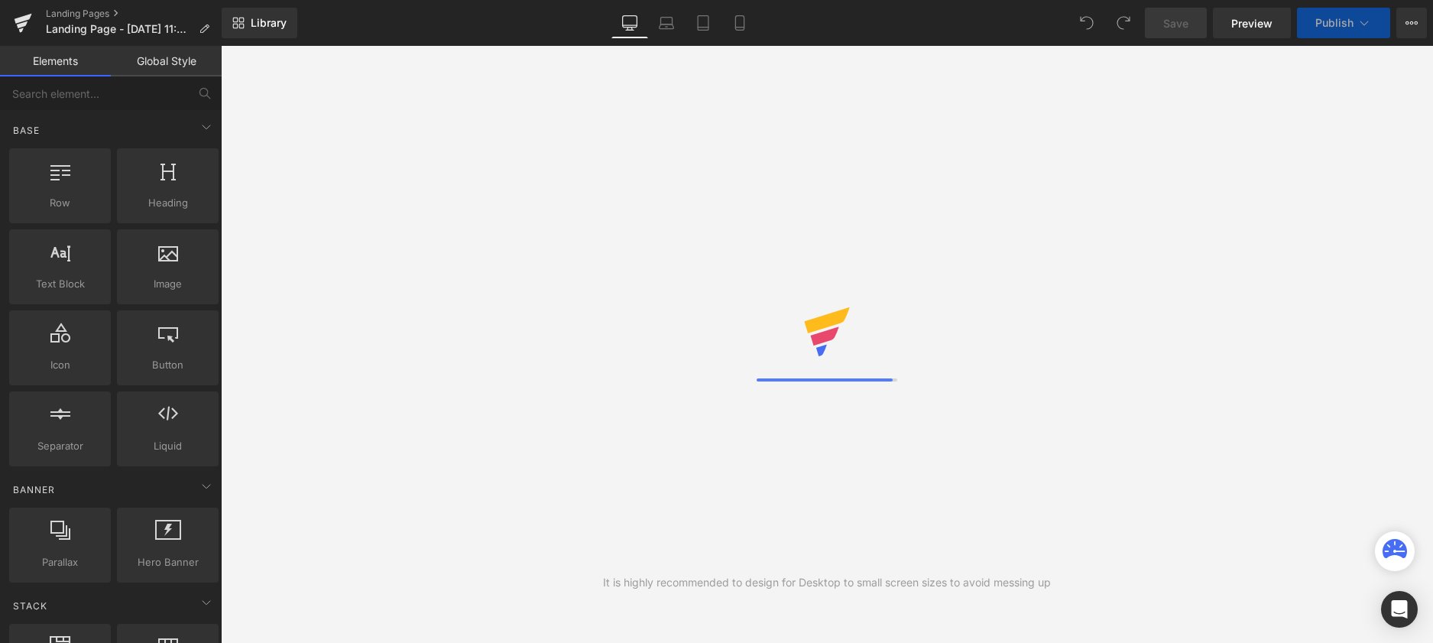 This screenshot has width=1433, height=643. Describe the element at coordinates (1252, 23) in the screenshot. I see `a: Preview` at that location.